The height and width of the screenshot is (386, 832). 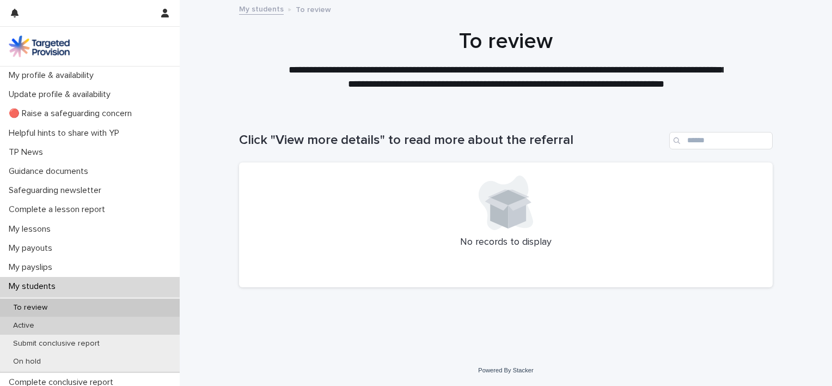 What do you see at coordinates (721, 141) in the screenshot?
I see `input: Search` at bounding box center [721, 141].